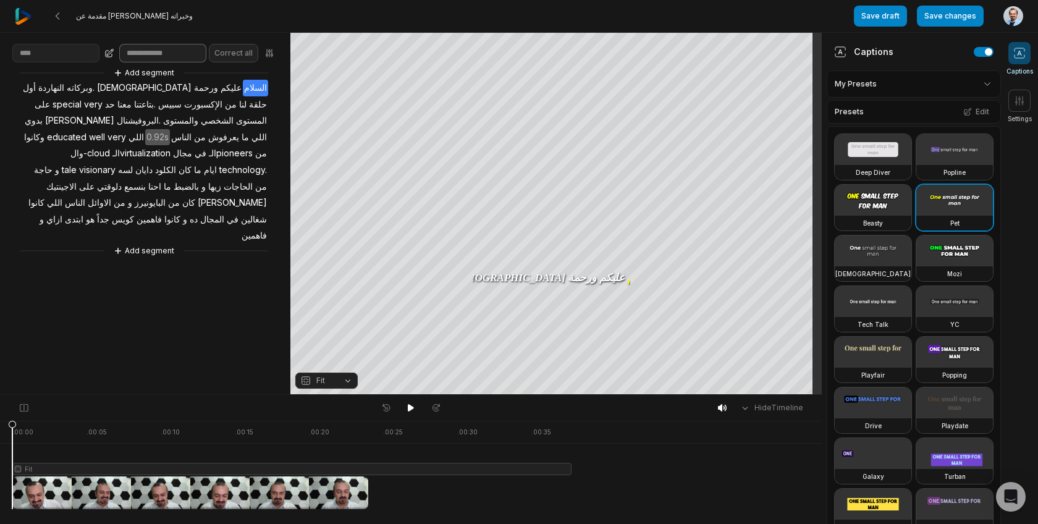  What do you see at coordinates (123, 219) in the screenshot?
I see `span: كويس` at bounding box center [123, 219].